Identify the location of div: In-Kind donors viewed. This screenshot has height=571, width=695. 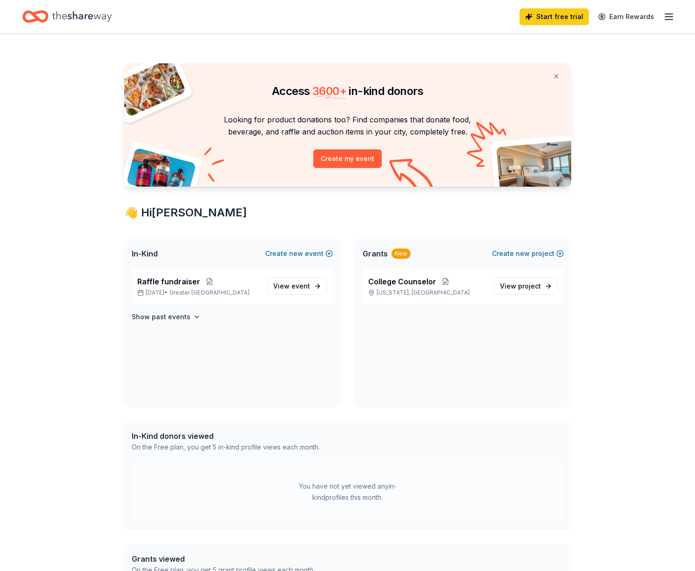
(226, 436).